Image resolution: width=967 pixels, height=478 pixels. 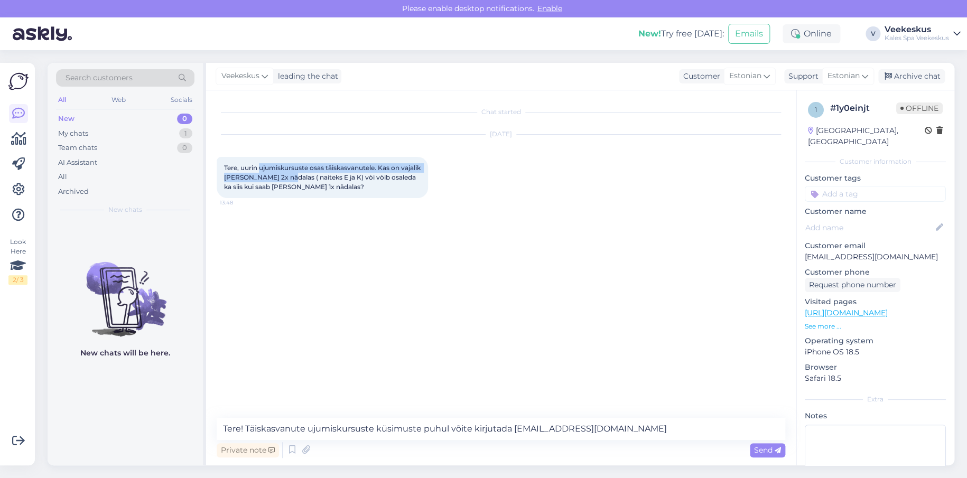 What do you see at coordinates (768, 450) in the screenshot?
I see `span: Send` at bounding box center [768, 450].